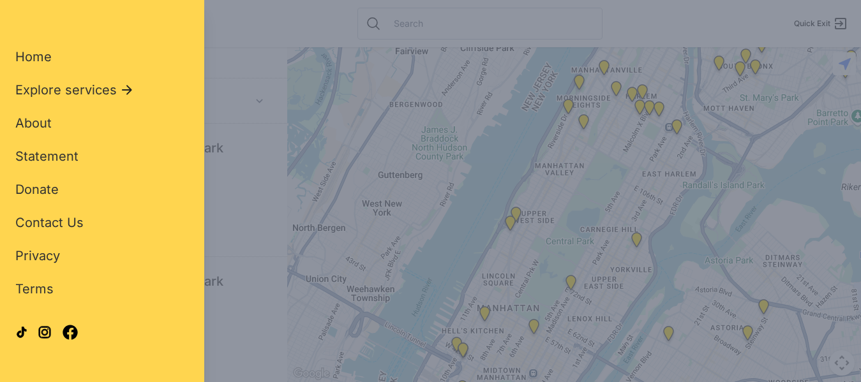  Describe the element at coordinates (66, 90) in the screenshot. I see `span: Explore services` at that location.